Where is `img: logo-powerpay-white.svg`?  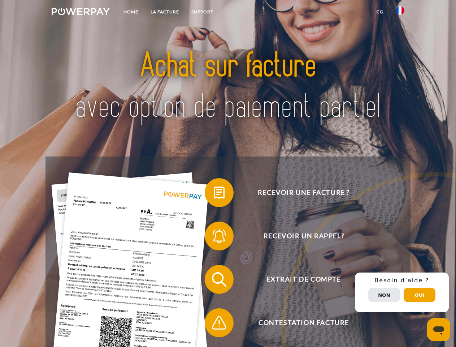
img: logo-powerpay-white.svg is located at coordinates (81, 12).